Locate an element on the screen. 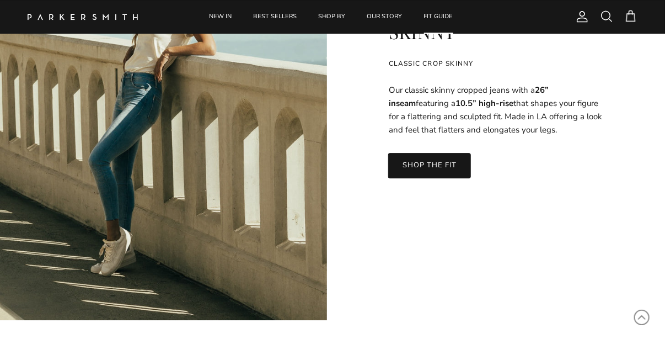  strong: 10.5” high-rise is located at coordinates (484, 103).